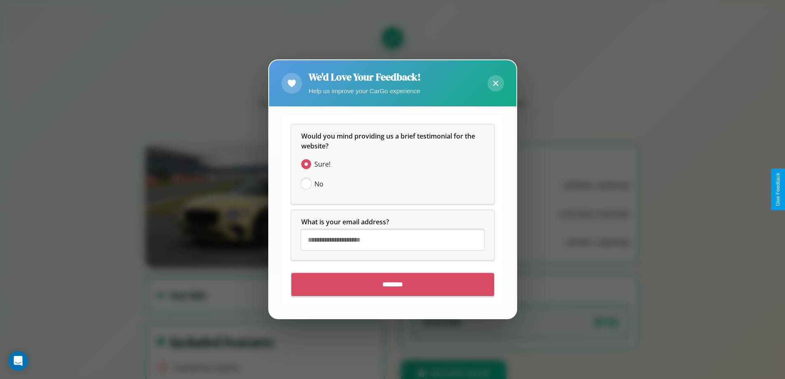  I want to click on div: Give Feedback, so click(778, 189).